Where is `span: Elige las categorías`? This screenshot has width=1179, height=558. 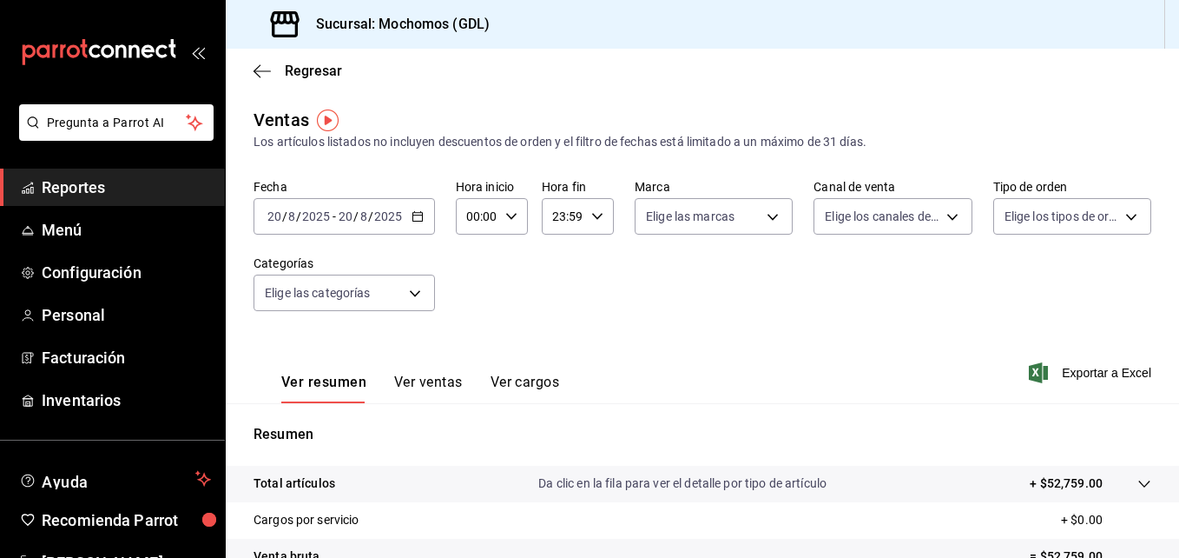 span: Elige las categorías is located at coordinates (318, 293).